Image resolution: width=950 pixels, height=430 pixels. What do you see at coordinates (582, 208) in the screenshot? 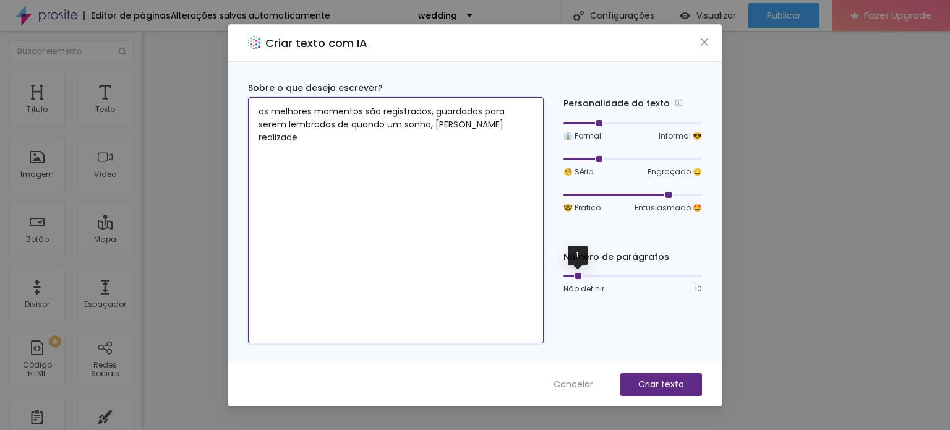
I see `span: 🤓 Prático` at bounding box center [582, 208].